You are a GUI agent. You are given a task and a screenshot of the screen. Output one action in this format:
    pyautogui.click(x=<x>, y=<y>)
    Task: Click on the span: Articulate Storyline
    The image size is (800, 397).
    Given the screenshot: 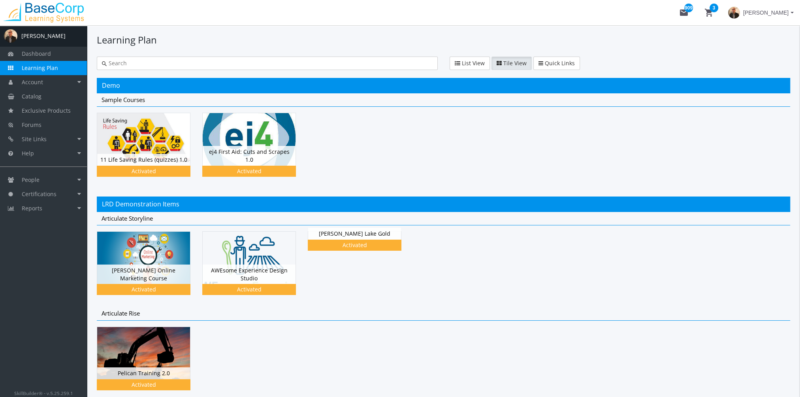 What is the action you would take?
    pyautogui.click(x=127, y=218)
    